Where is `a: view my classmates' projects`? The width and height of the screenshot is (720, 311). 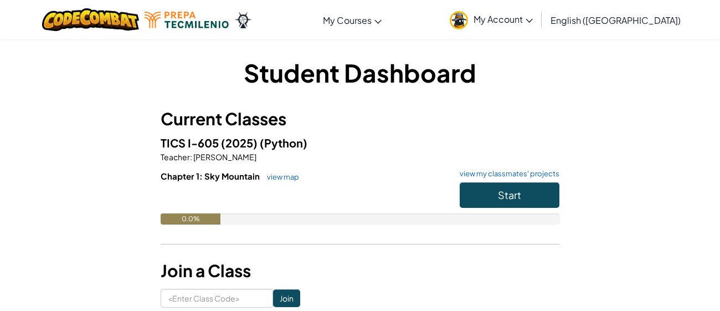
a: view my classmates' projects is located at coordinates (506, 173).